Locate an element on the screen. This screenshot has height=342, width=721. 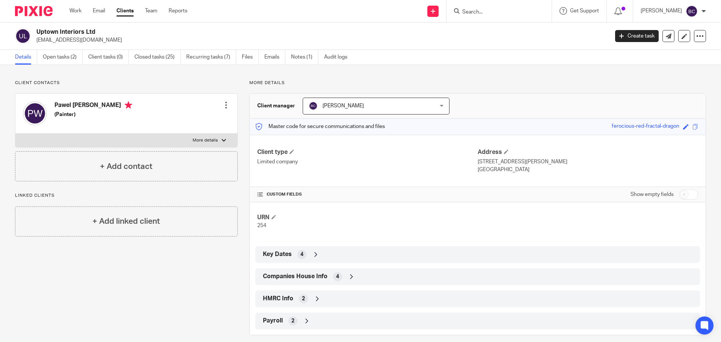
a: Closed tasks (25) is located at coordinates (157, 57).